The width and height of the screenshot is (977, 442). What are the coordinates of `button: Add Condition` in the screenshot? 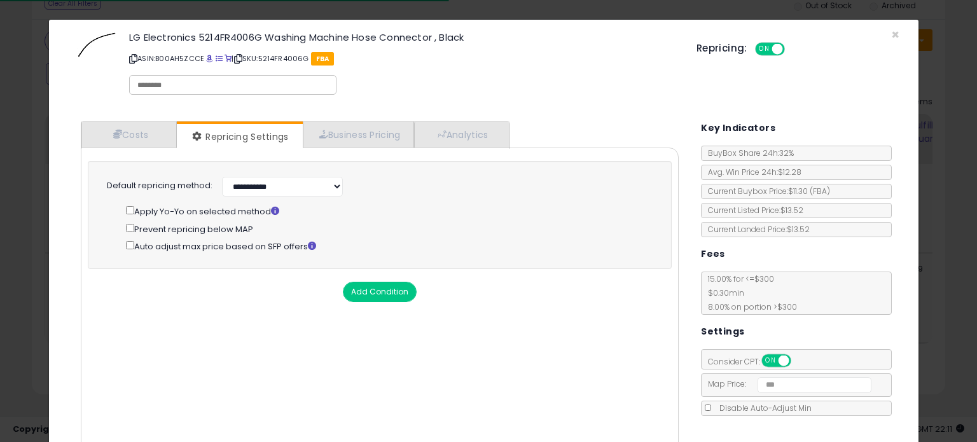 It's located at (380, 292).